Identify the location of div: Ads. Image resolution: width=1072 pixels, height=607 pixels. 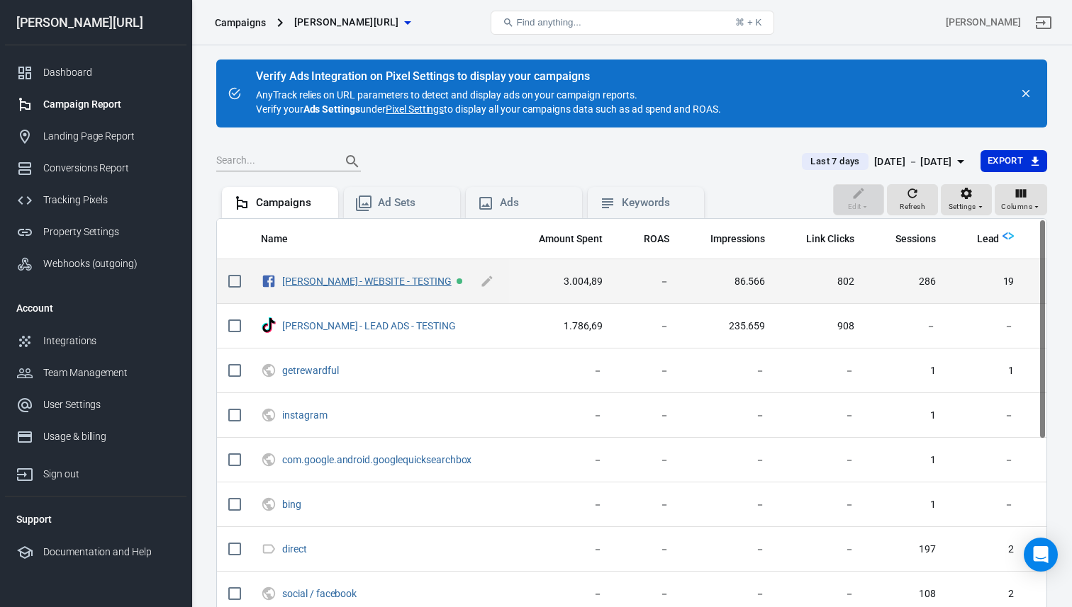
(535, 203).